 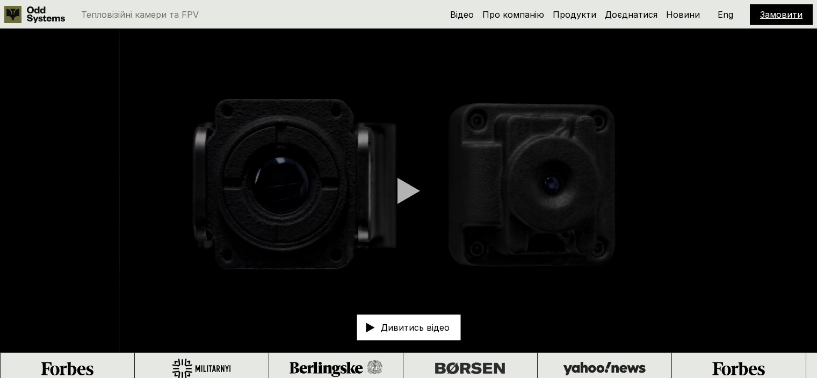 What do you see at coordinates (415, 327) in the screenshot?
I see `p: Дивитись відео` at bounding box center [415, 327].